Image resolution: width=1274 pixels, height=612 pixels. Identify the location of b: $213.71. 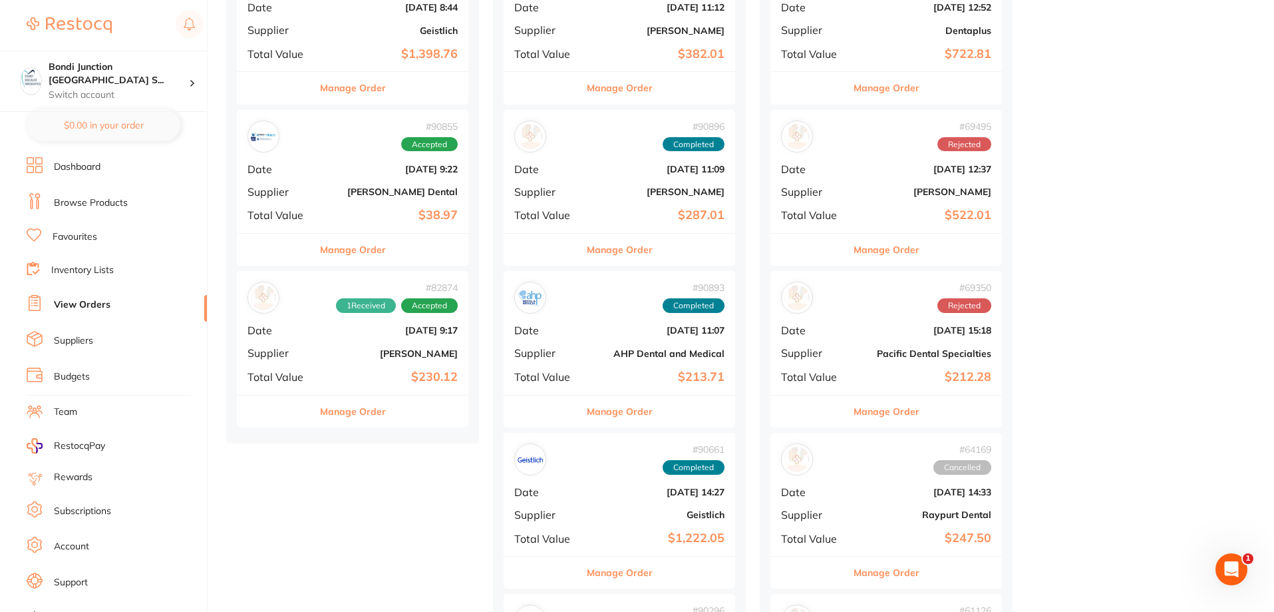
(658, 377).